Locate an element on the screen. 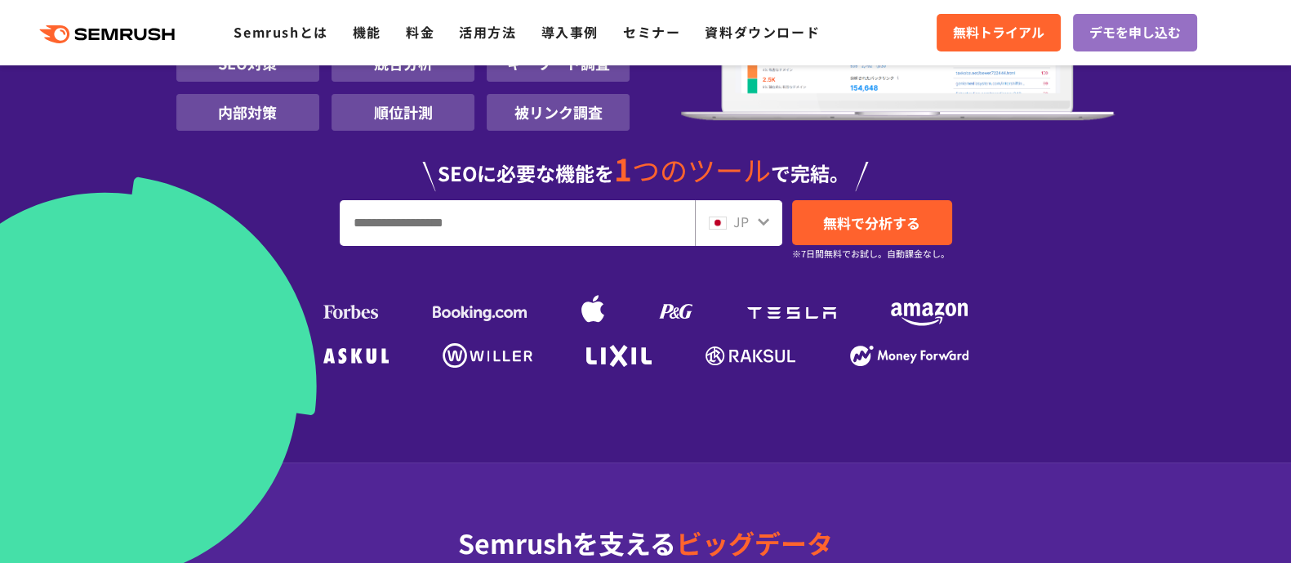 This screenshot has height=563, width=1291. a: 無料トライアル is located at coordinates (999, 33).